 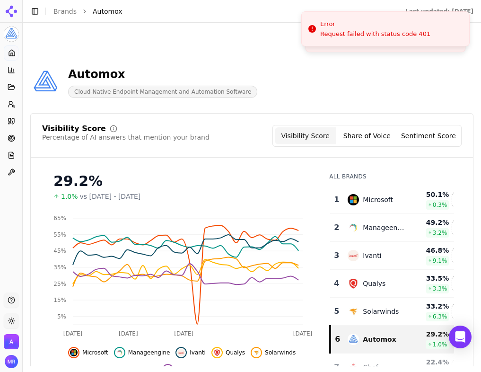 I want to click on div: Open Intercom Messenger, so click(x=460, y=337).